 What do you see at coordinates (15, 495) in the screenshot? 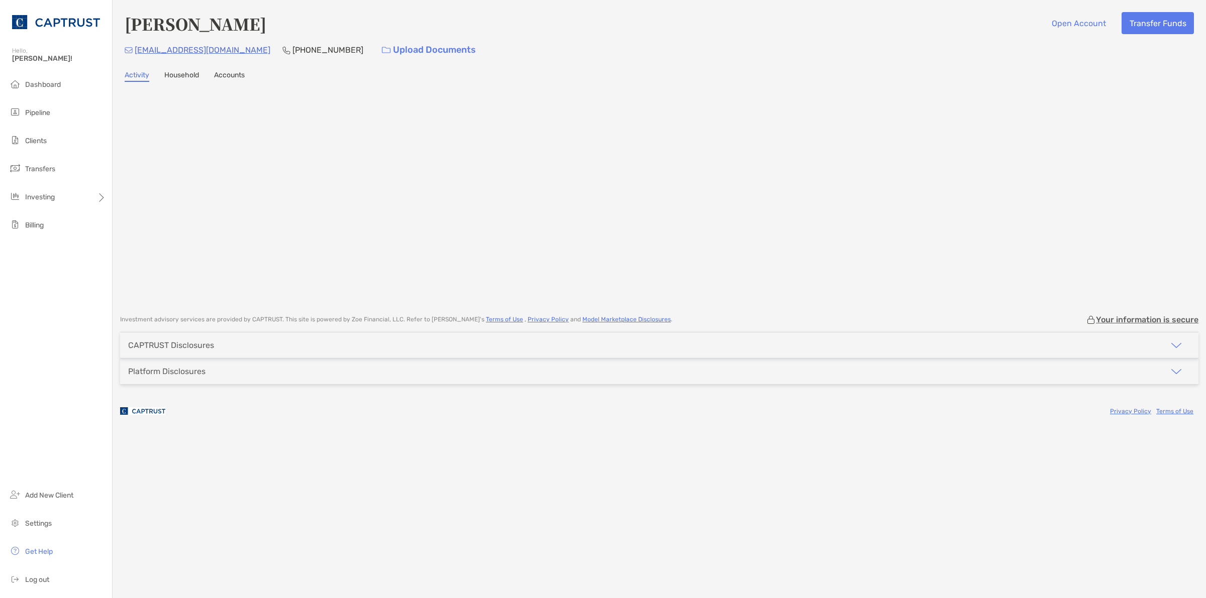
I see `img: add_new_client icon` at bounding box center [15, 495].